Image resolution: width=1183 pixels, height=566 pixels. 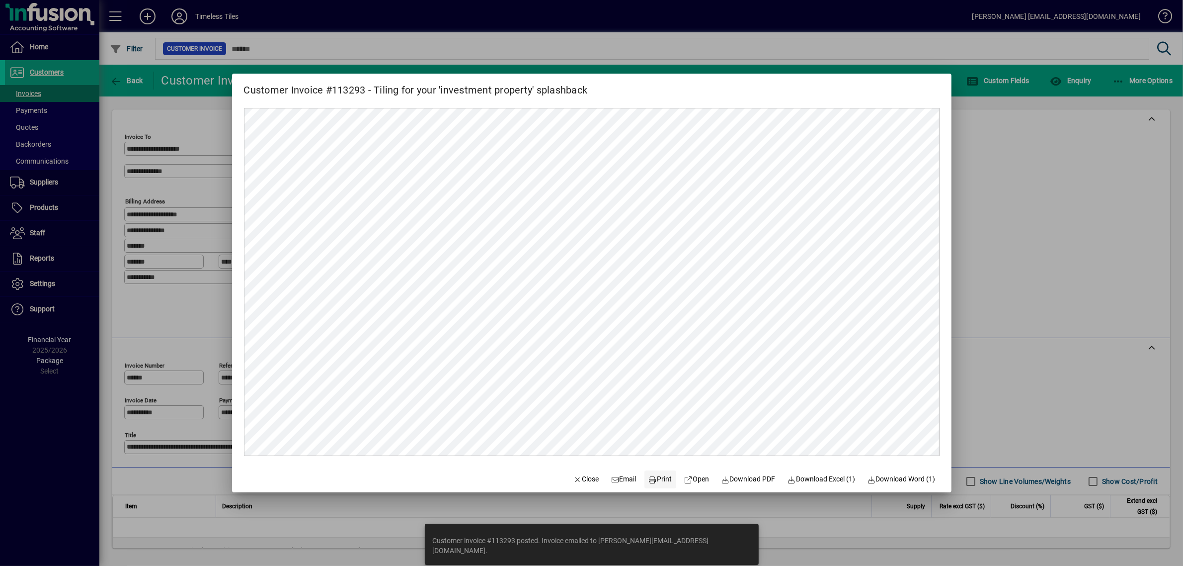 I want to click on span: Close, so click(x=586, y=479).